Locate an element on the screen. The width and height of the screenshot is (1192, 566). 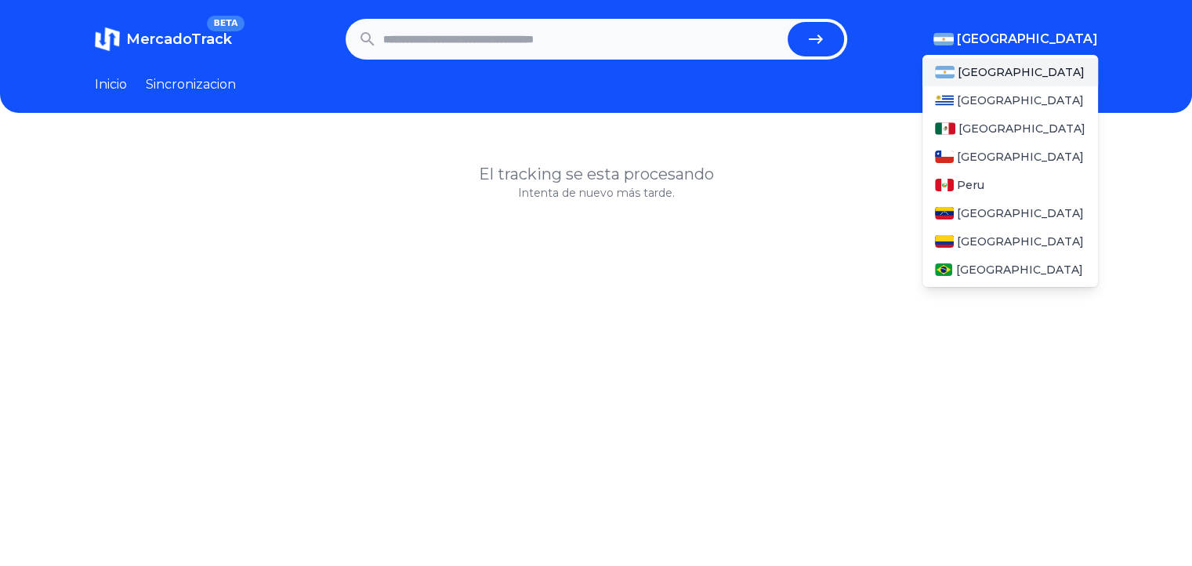
p: Intenta de nuevo más tarde. is located at coordinates (597, 193).